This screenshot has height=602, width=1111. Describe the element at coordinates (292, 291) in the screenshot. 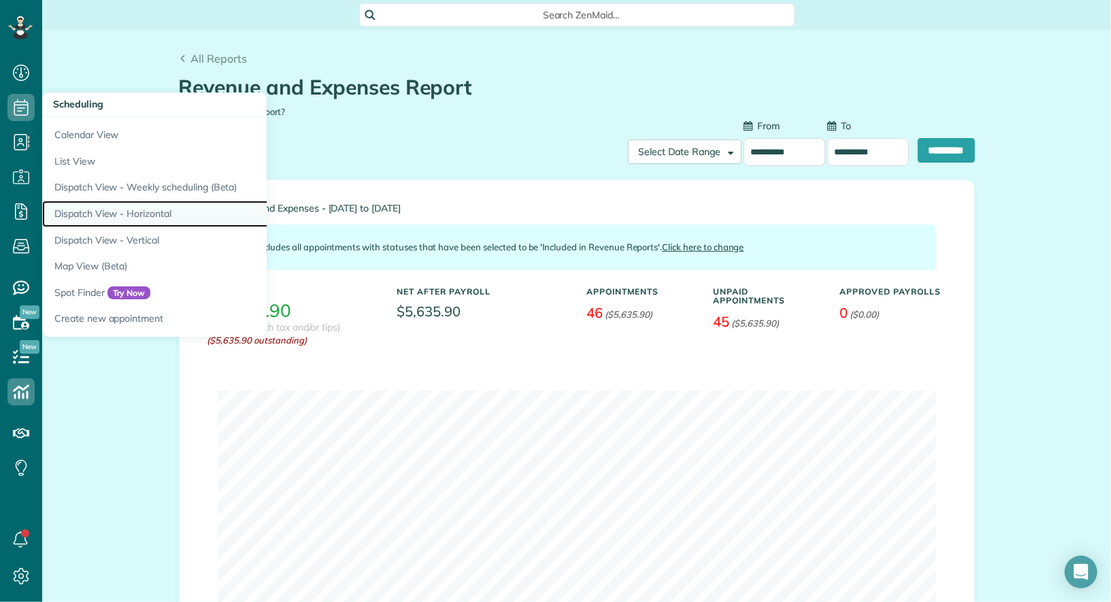

I see `h5: Revenue` at that location.